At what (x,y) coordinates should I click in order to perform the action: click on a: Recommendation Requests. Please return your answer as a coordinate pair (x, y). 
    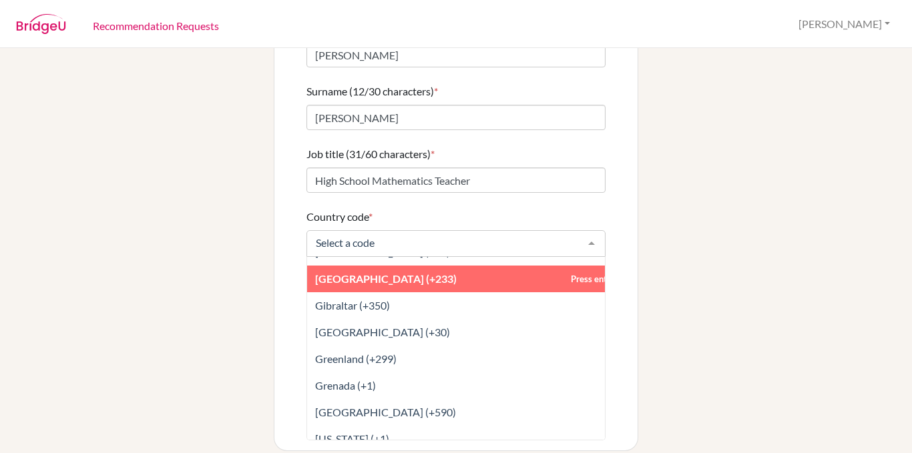
    Looking at the image, I should click on (156, 25).